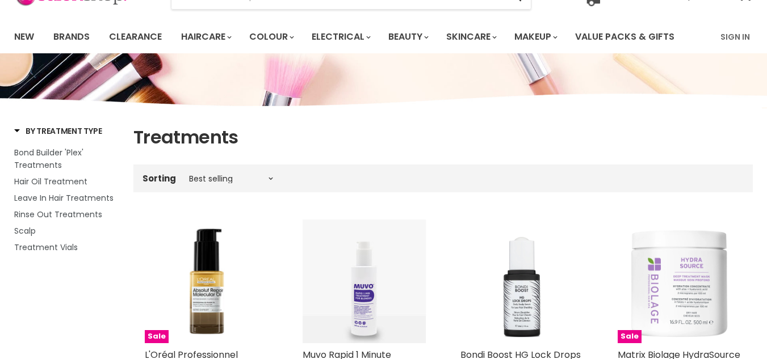  What do you see at coordinates (135, 37) in the screenshot?
I see `a: Clearance` at bounding box center [135, 37].